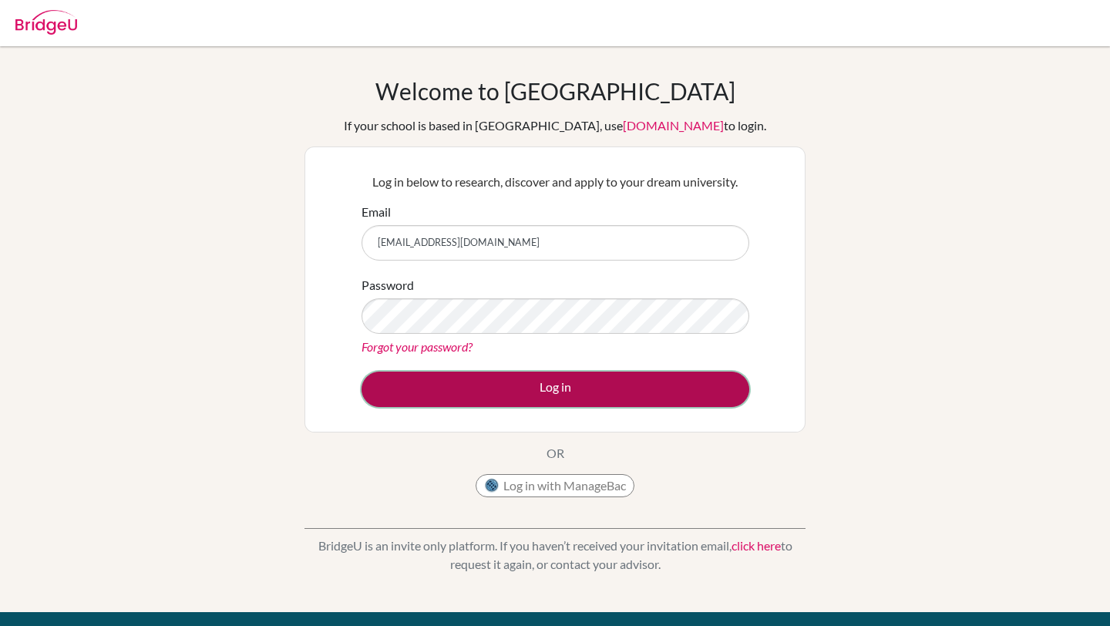 The image size is (1110, 626). Describe the element at coordinates (555, 453) in the screenshot. I see `p: OR` at that location.